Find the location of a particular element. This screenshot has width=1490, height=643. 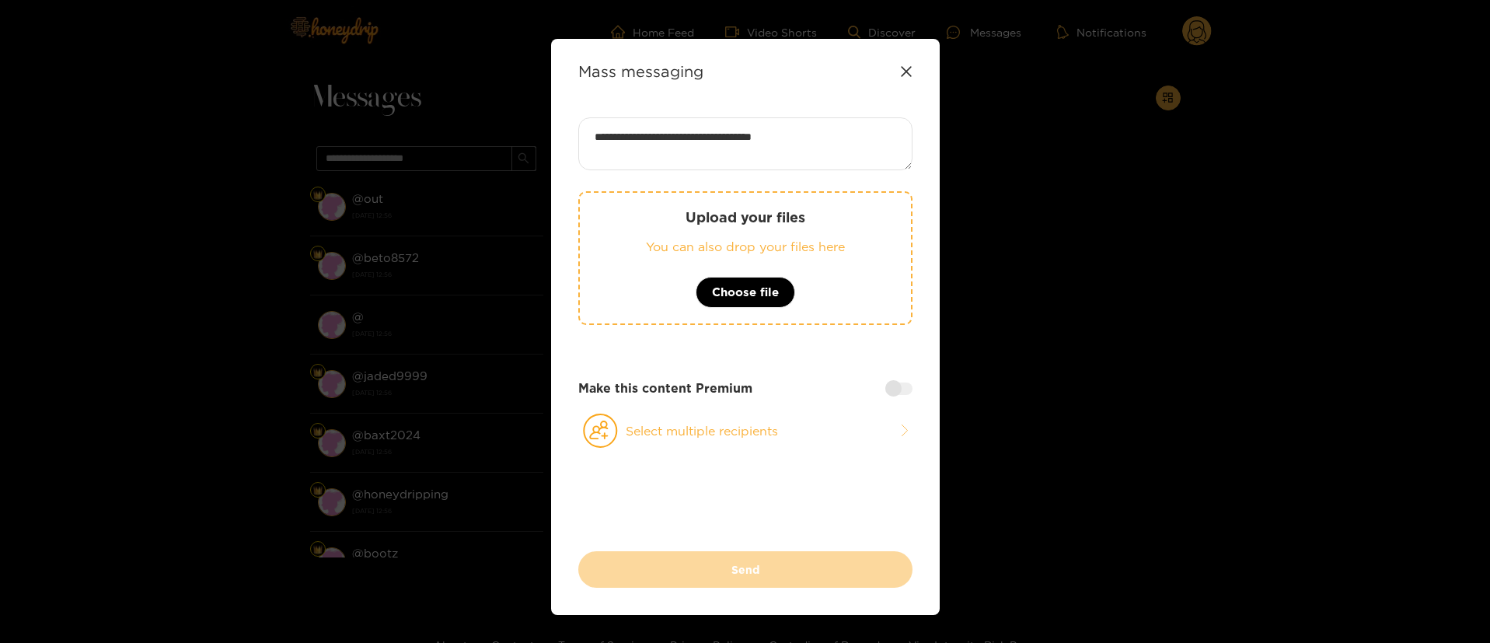

button: Choose file is located at coordinates (746, 292).